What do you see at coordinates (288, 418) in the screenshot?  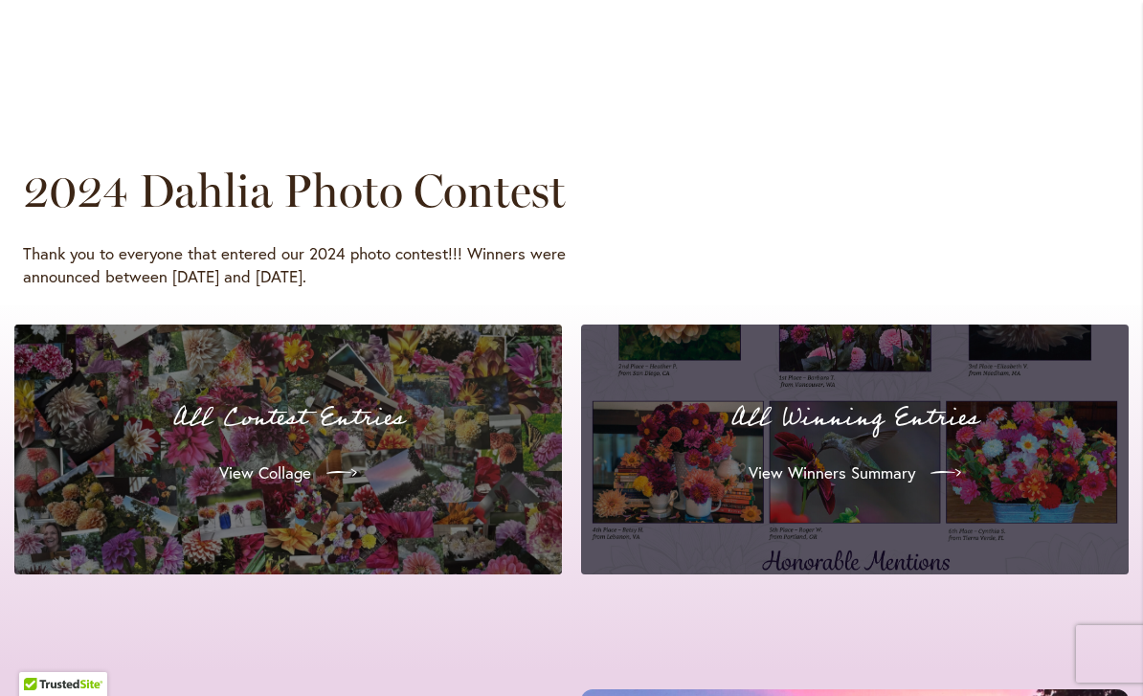 I see `p: All Contest Entries` at bounding box center [288, 418].